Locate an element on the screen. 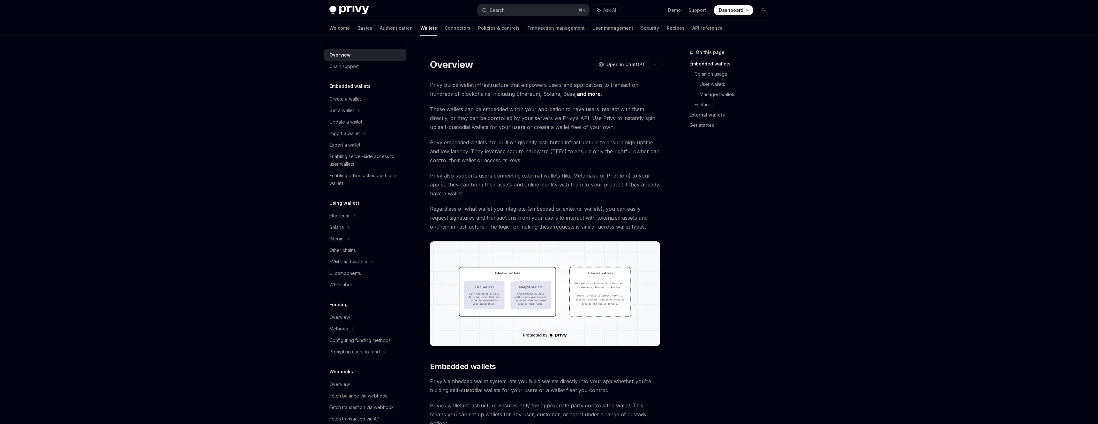  div: UI components is located at coordinates (345, 273).